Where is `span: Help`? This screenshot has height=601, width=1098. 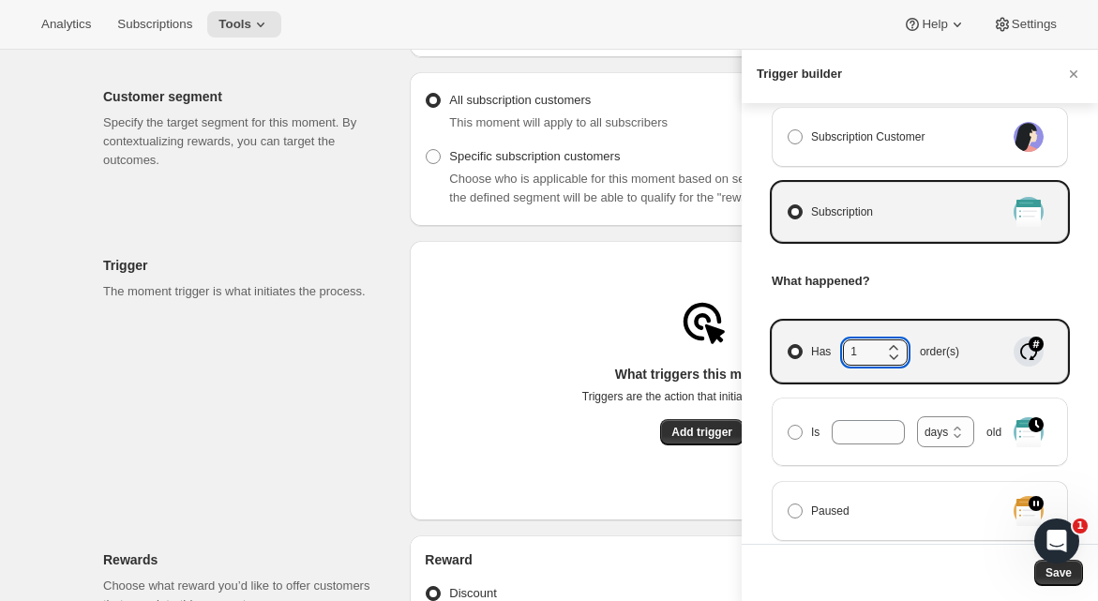 span: Help is located at coordinates (934, 24).